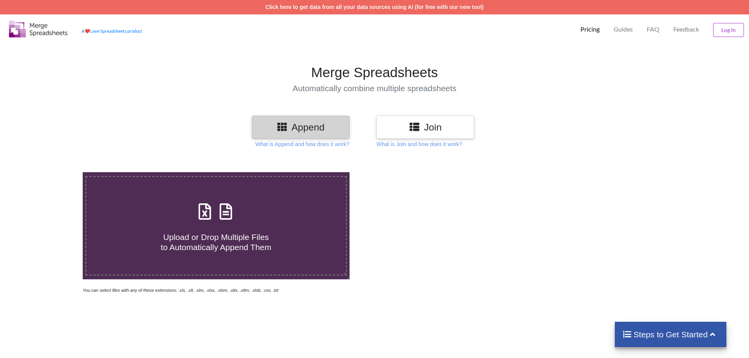 The width and height of the screenshot is (749, 358). I want to click on a: AheartLove Spreadsheets product, so click(112, 31).